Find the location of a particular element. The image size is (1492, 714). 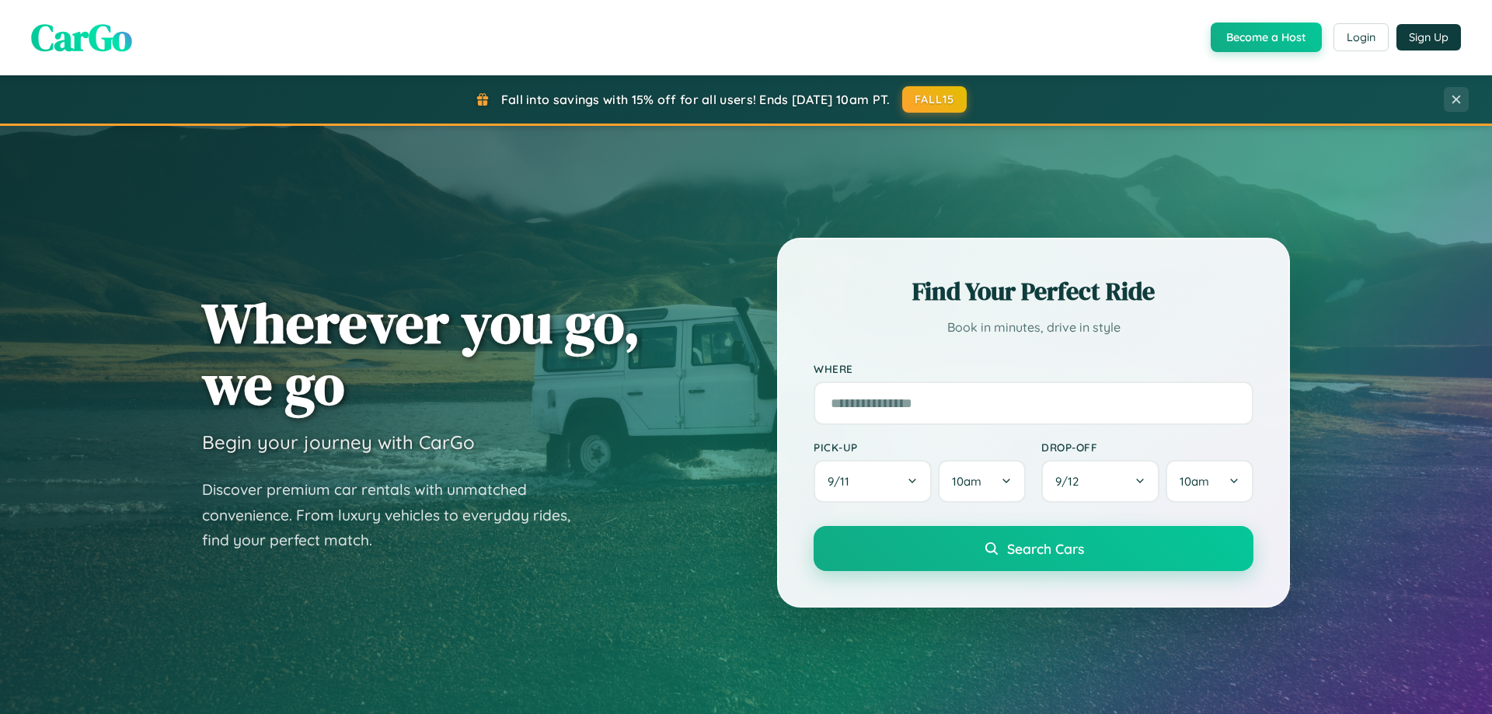

span: Search Cars is located at coordinates (1045, 549).